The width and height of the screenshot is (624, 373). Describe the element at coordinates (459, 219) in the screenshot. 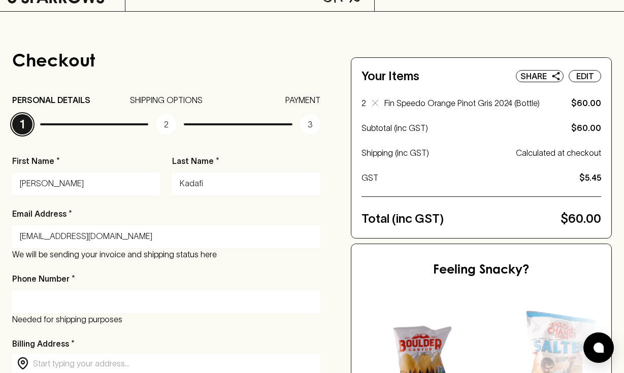

I see `p: Total (inc GST)` at that location.